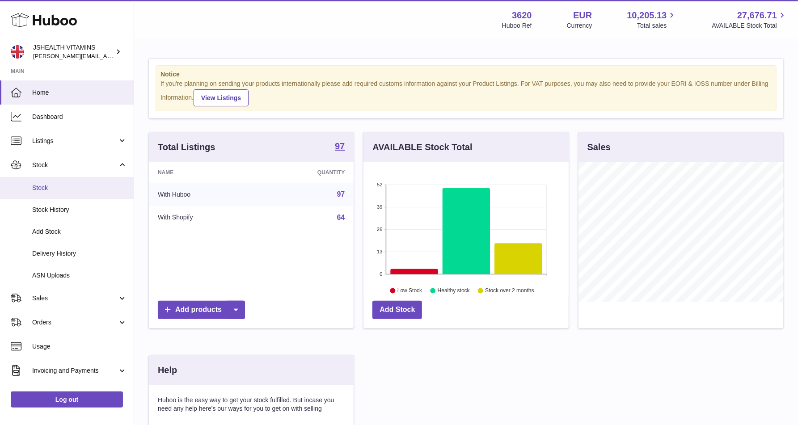  Describe the element at coordinates (80, 93) in the screenshot. I see `span: Home` at that location.